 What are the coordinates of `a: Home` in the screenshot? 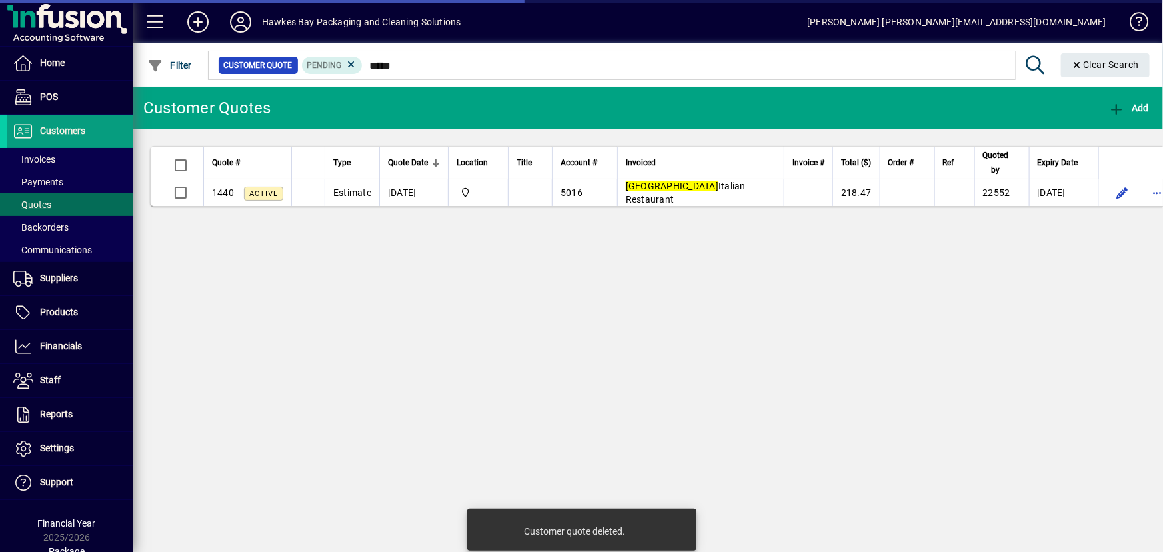 It's located at (70, 63).